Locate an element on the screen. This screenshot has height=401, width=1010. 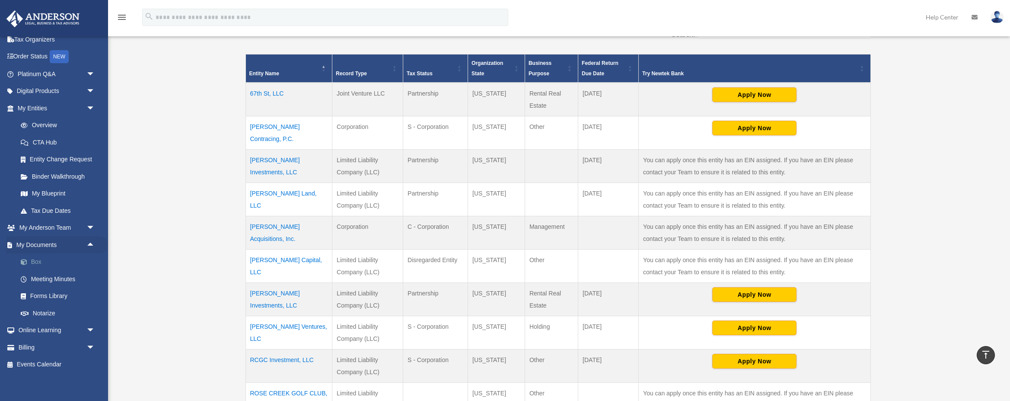
a: My Entitiesarrow_drop_down is located at coordinates (55, 108).